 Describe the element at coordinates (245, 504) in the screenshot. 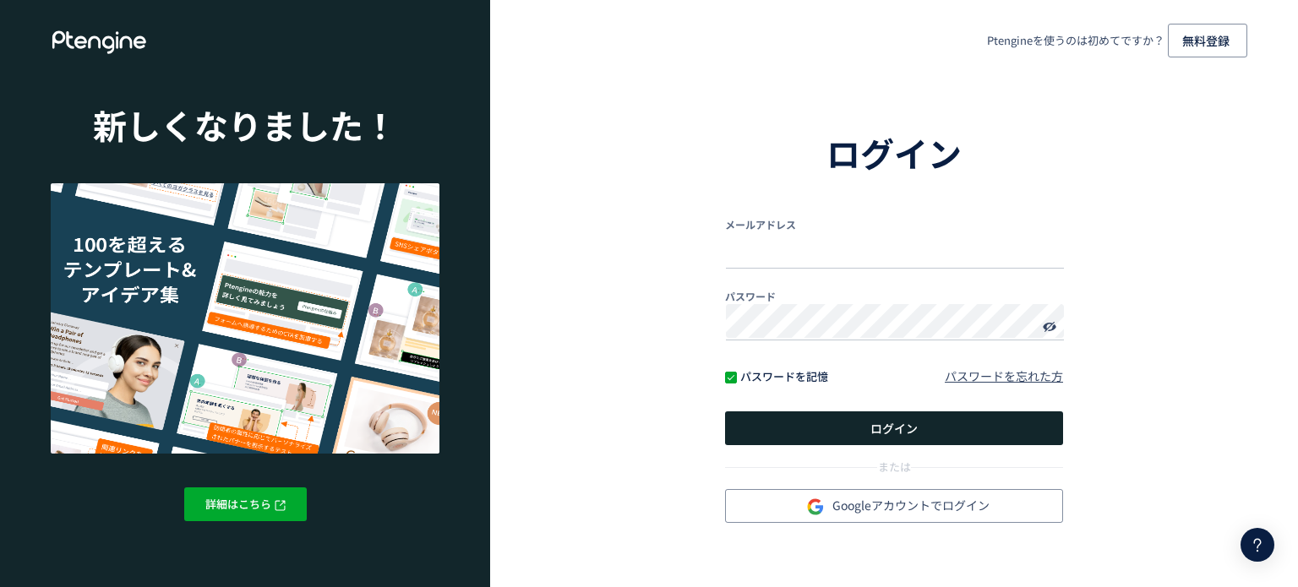

I see `span: 詳細はこちら` at that location.